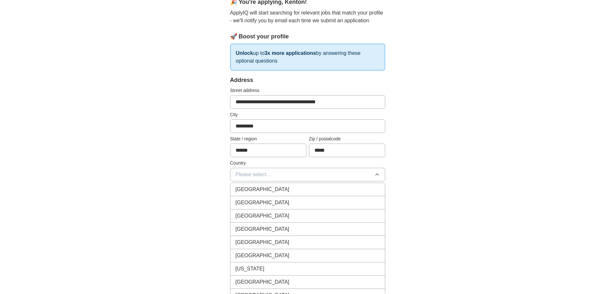 The width and height of the screenshot is (615, 294). Describe the element at coordinates (308, 37) in the screenshot. I see `div: 🚀 Boost your profile` at that location.